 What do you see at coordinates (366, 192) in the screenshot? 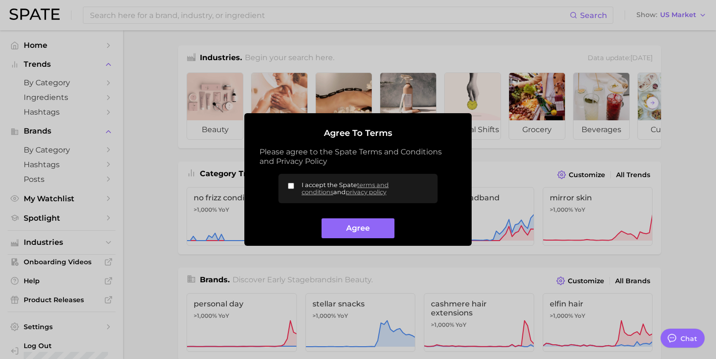
I see `a: privacy policy` at bounding box center [366, 192].